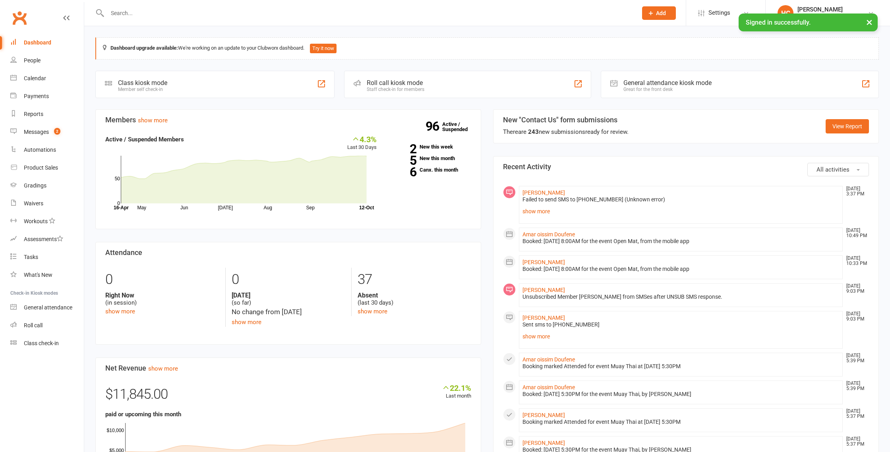 This screenshot has height=452, width=890. What do you see at coordinates (778, 22) in the screenshot?
I see `span: Signed in successfully.` at bounding box center [778, 22].